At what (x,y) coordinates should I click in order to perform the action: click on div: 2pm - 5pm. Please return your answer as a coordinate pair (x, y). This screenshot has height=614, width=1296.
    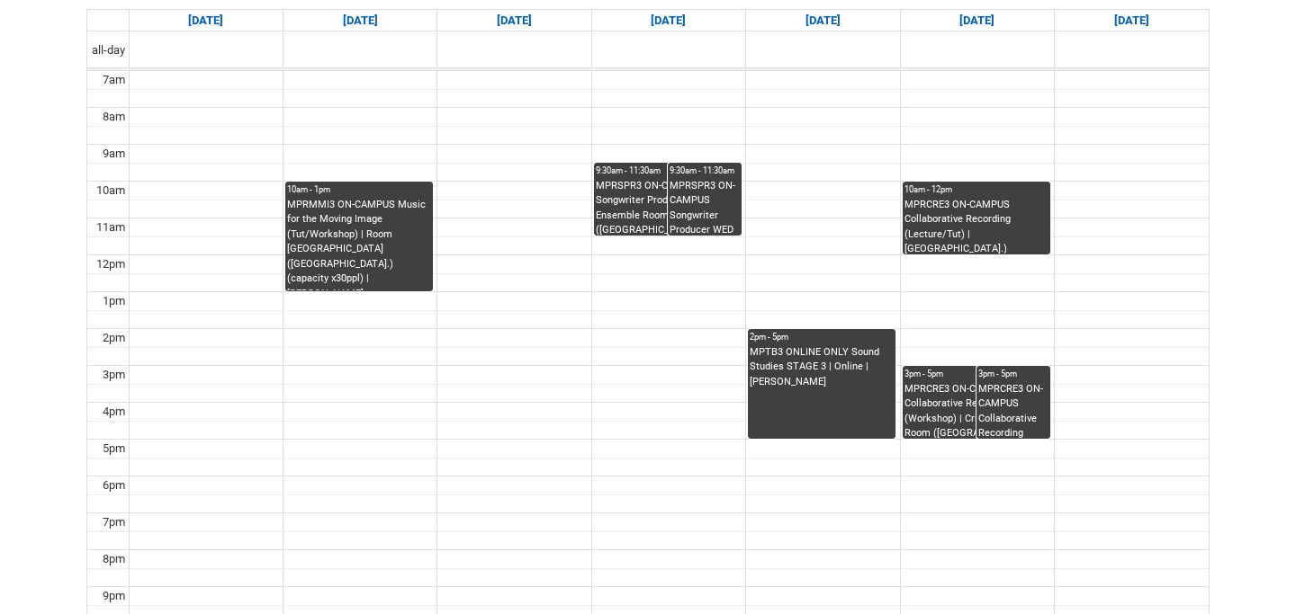
    Looking at the image, I should click on (821, 337).